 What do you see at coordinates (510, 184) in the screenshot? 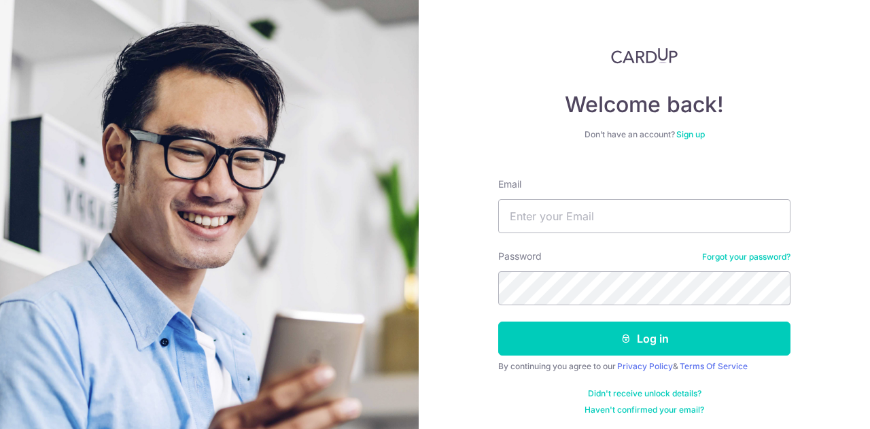
I see `label: Email` at bounding box center [510, 184].